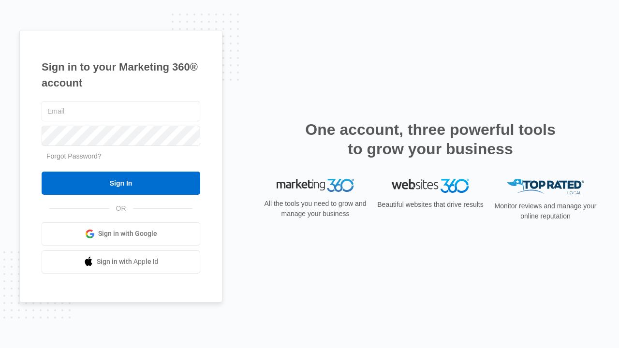  Describe the element at coordinates (121, 111) in the screenshot. I see `input: Email` at that location.